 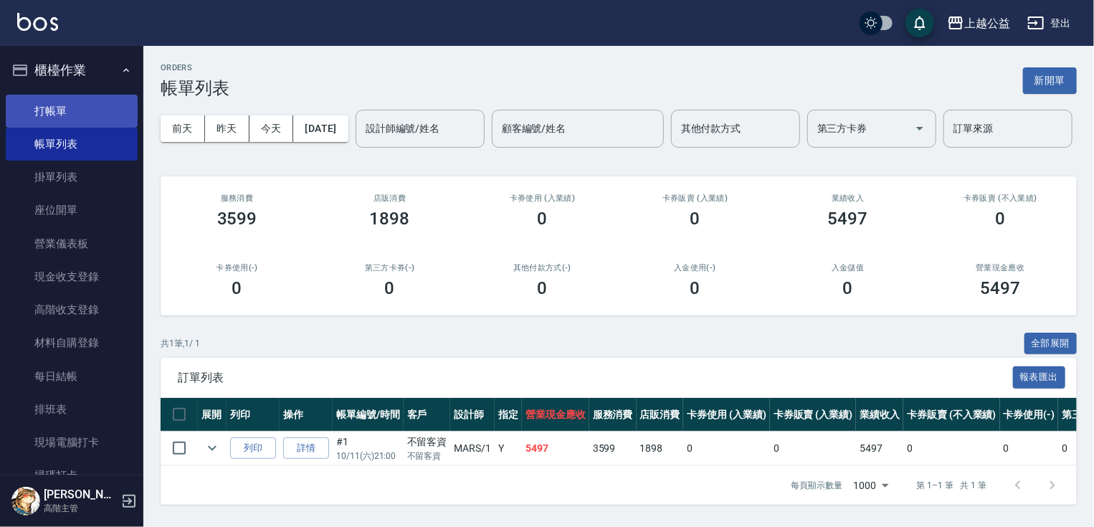 I want to click on a: 打帳單, so click(x=72, y=111).